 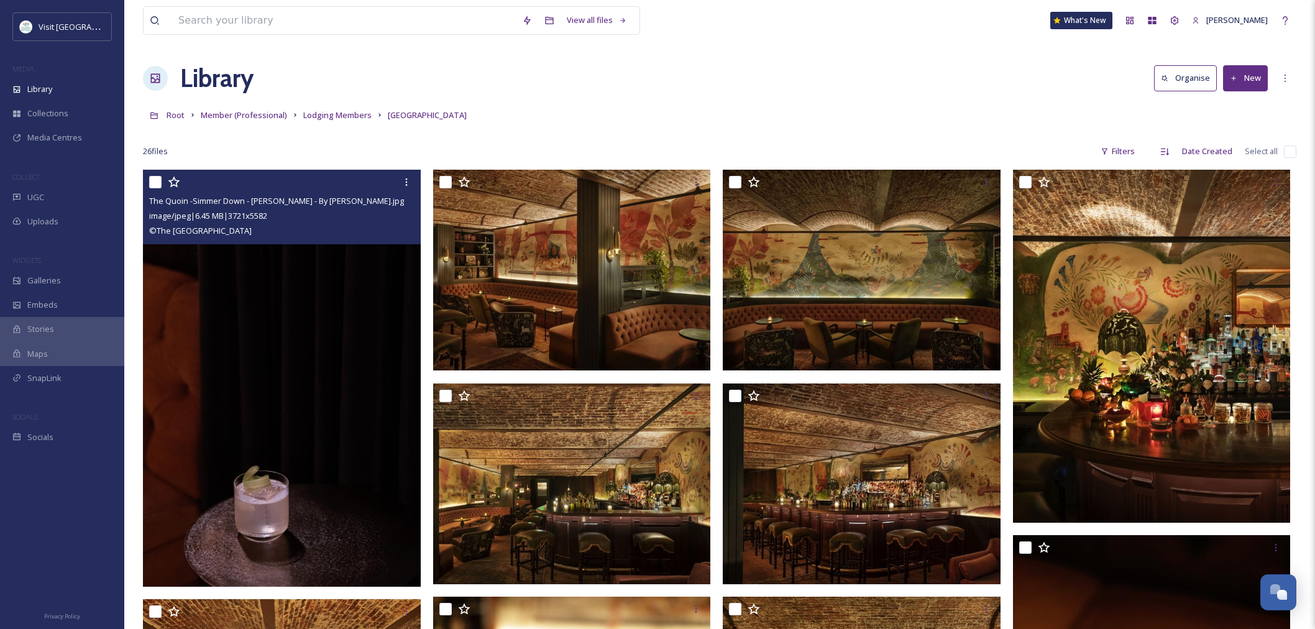 What do you see at coordinates (25, 417) in the screenshot?
I see `span: SOCIALS` at bounding box center [25, 417].